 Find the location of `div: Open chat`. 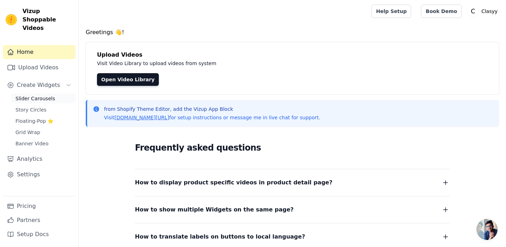

div: Open chat is located at coordinates (487, 229).